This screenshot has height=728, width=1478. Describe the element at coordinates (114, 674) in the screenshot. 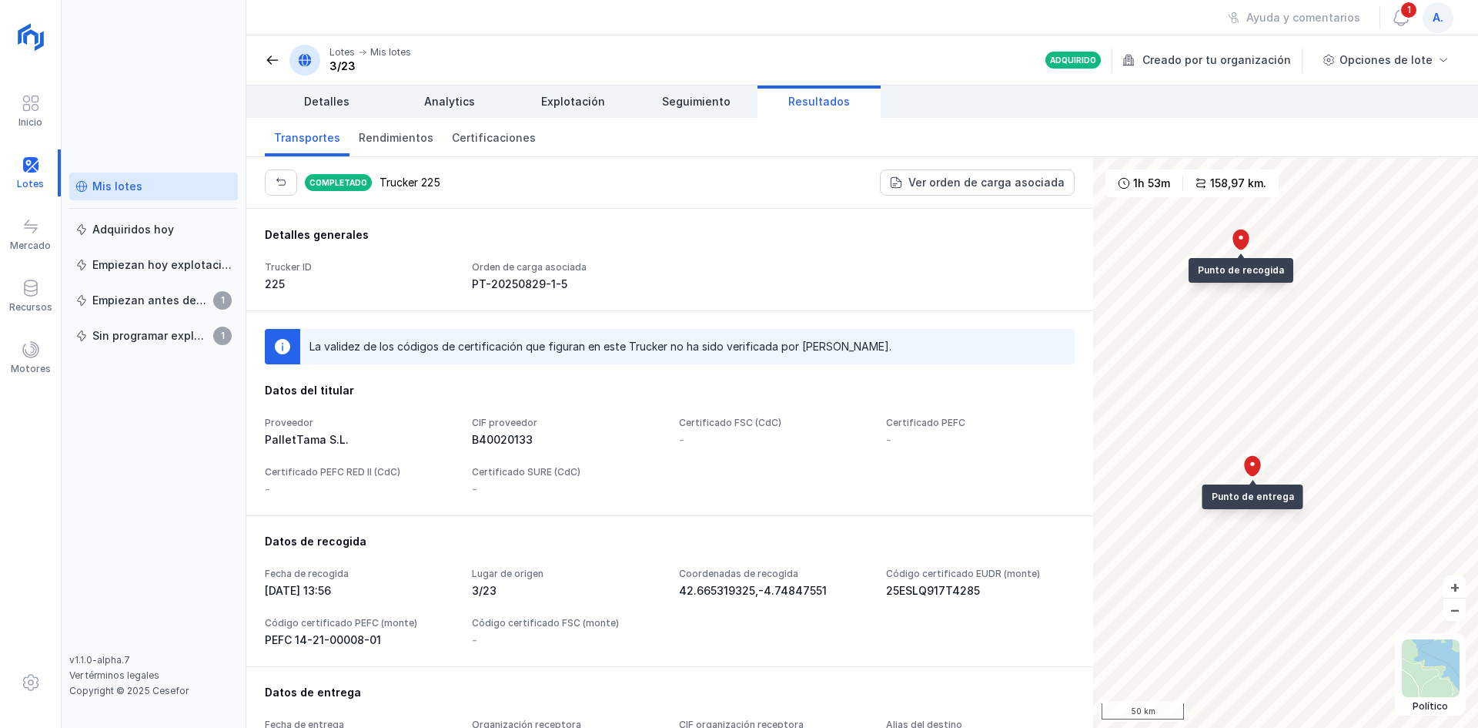

I see `a: Ver términos legales` at that location.